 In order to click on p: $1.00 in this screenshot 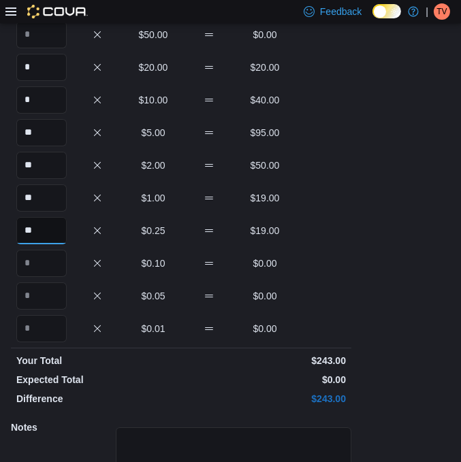, I will do `click(153, 198)`.